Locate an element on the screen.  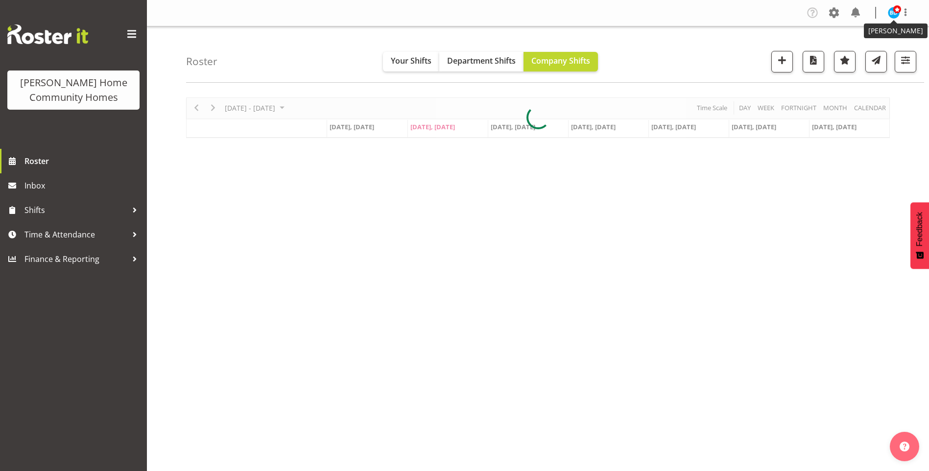
img: Rosterit website logo is located at coordinates (47, 34).